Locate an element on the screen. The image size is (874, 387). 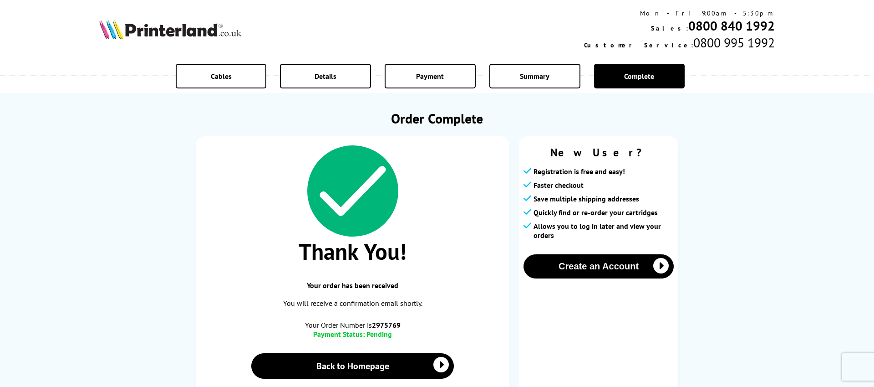
span: Your Order Number is is located at coordinates (353, 325).